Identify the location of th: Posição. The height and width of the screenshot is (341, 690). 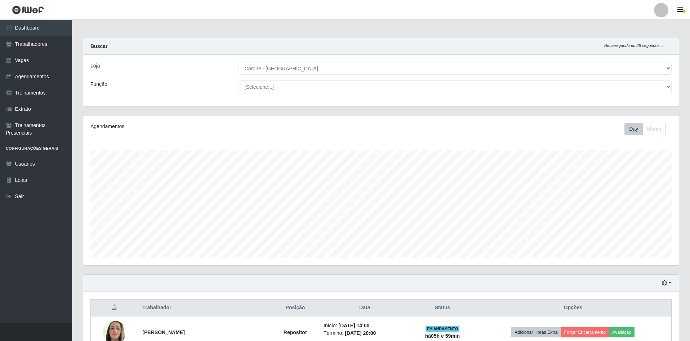
(295, 307).